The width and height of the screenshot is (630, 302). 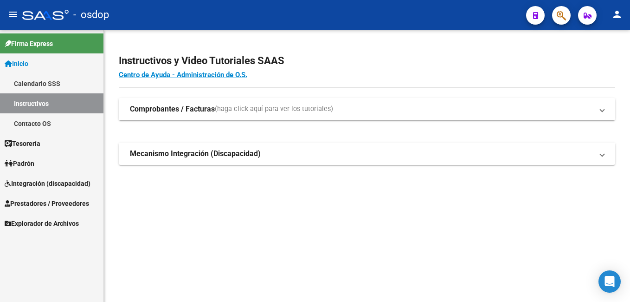 What do you see at coordinates (617, 14) in the screenshot?
I see `mat-icon: person` at bounding box center [617, 14].